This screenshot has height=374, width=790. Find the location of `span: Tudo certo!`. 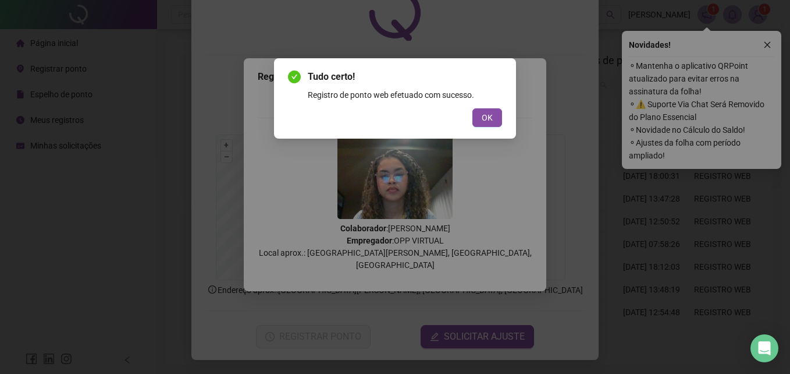

span: Tudo certo! is located at coordinates (405, 77).